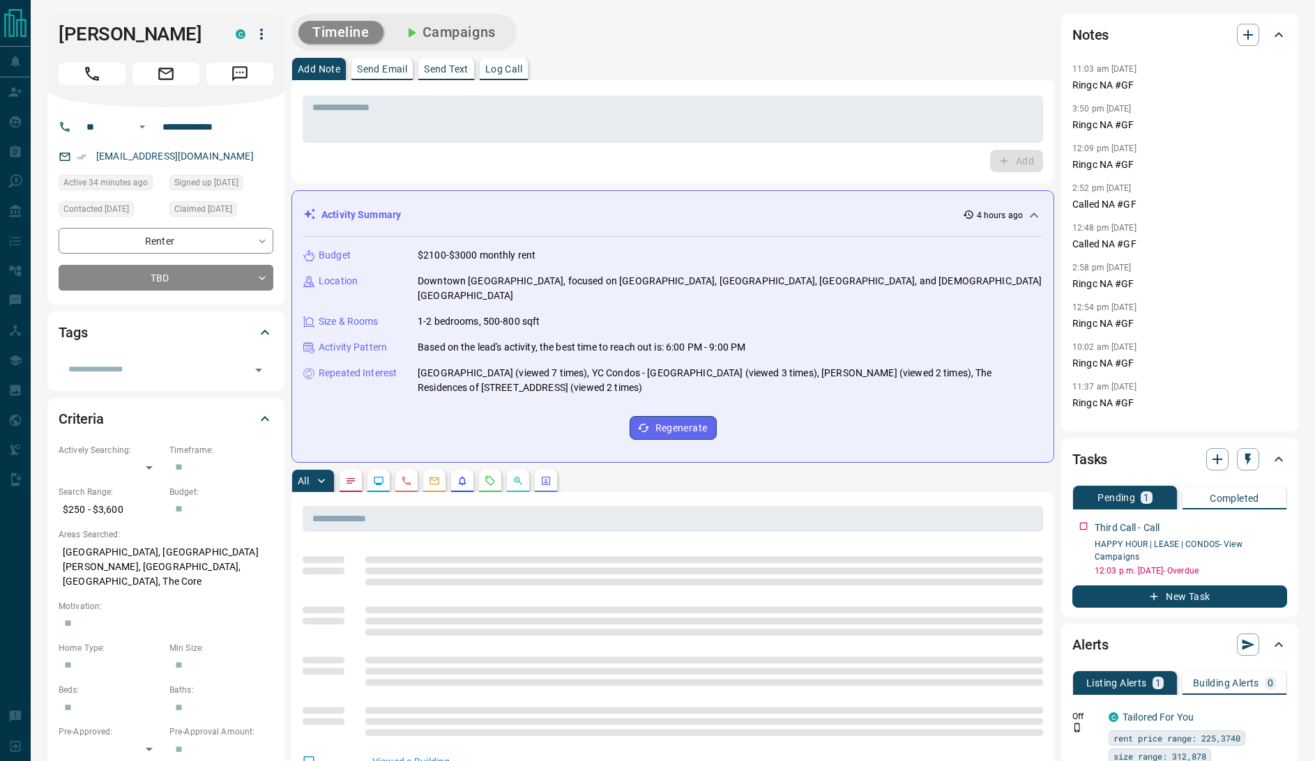 Image resolution: width=1315 pixels, height=761 pixels. Describe the element at coordinates (110, 211) in the screenshot. I see `div: Thu Aug 21 2025` at that location.